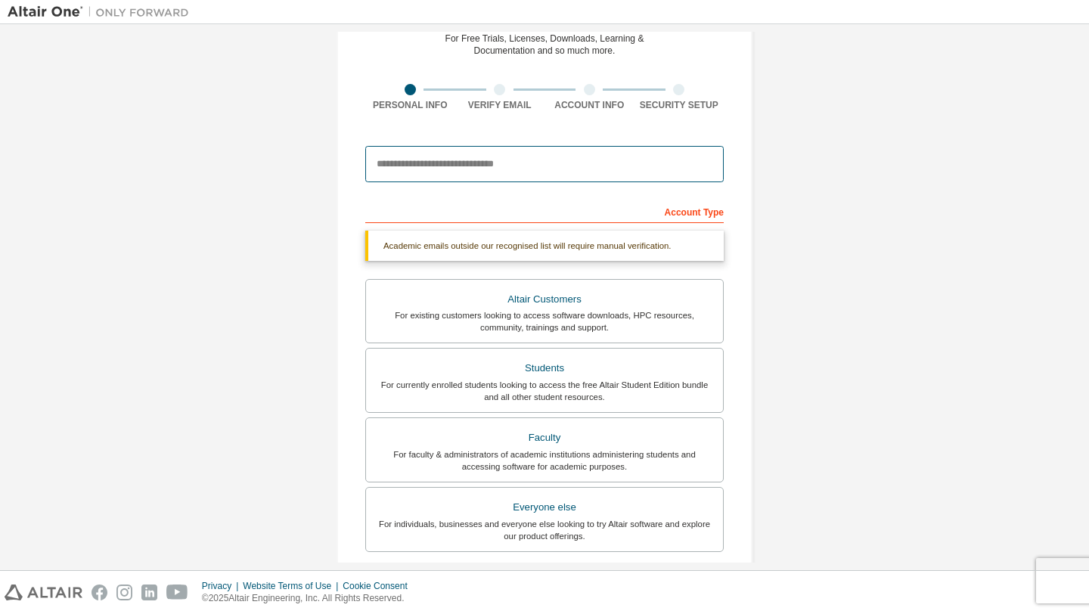 The width and height of the screenshot is (1089, 614). What do you see at coordinates (43, 592) in the screenshot?
I see `img: altair_logo.svg` at bounding box center [43, 592].